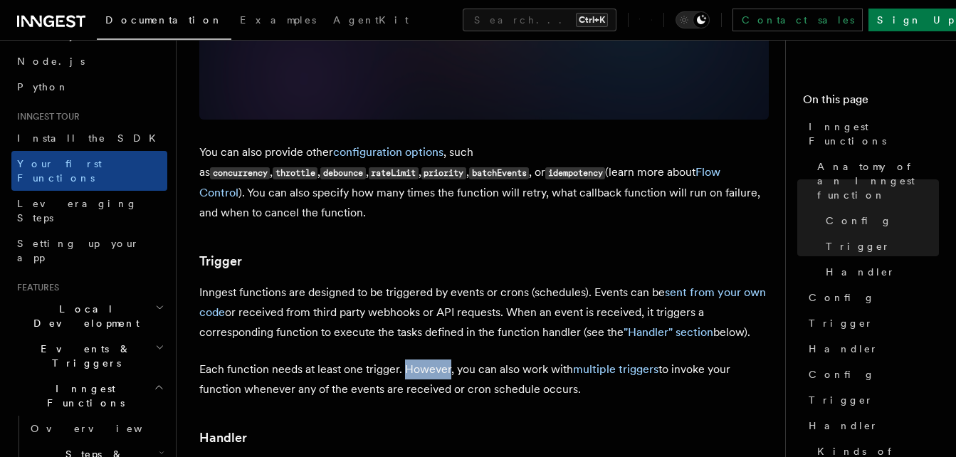 The width and height of the screenshot is (956, 457). Describe the element at coordinates (539, 20) in the screenshot. I see `button: Search...Ctrl+K` at that location.